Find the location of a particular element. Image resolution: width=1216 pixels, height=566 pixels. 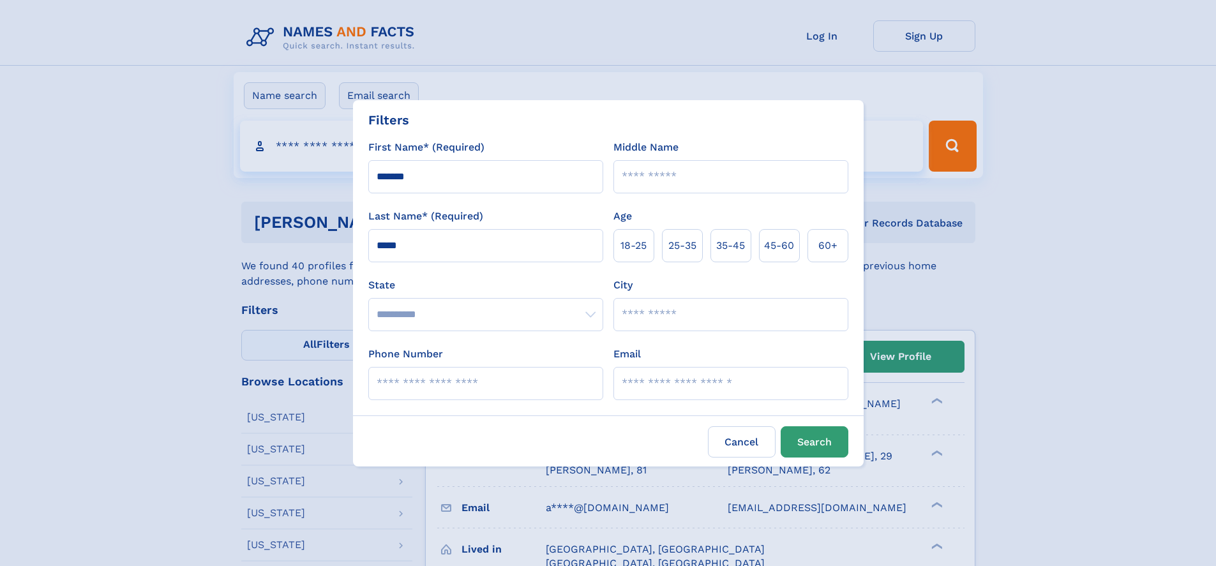

div: Filters is located at coordinates (389, 120).